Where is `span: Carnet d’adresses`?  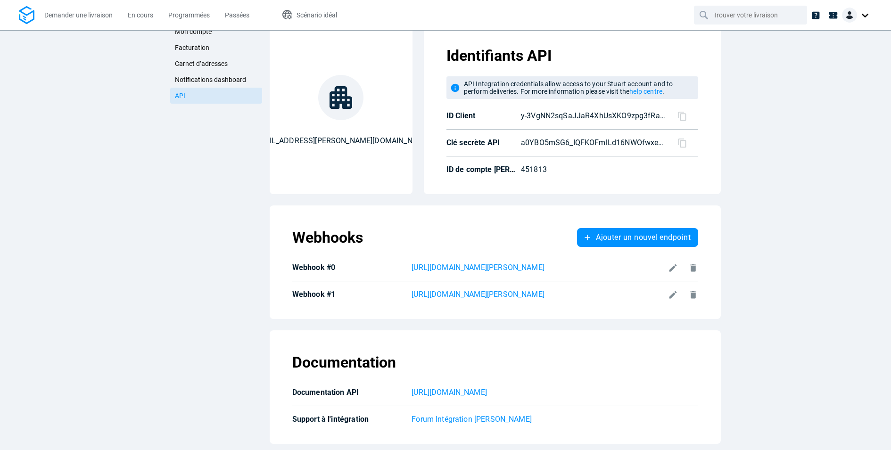 span: Carnet d’adresses is located at coordinates (201, 64).